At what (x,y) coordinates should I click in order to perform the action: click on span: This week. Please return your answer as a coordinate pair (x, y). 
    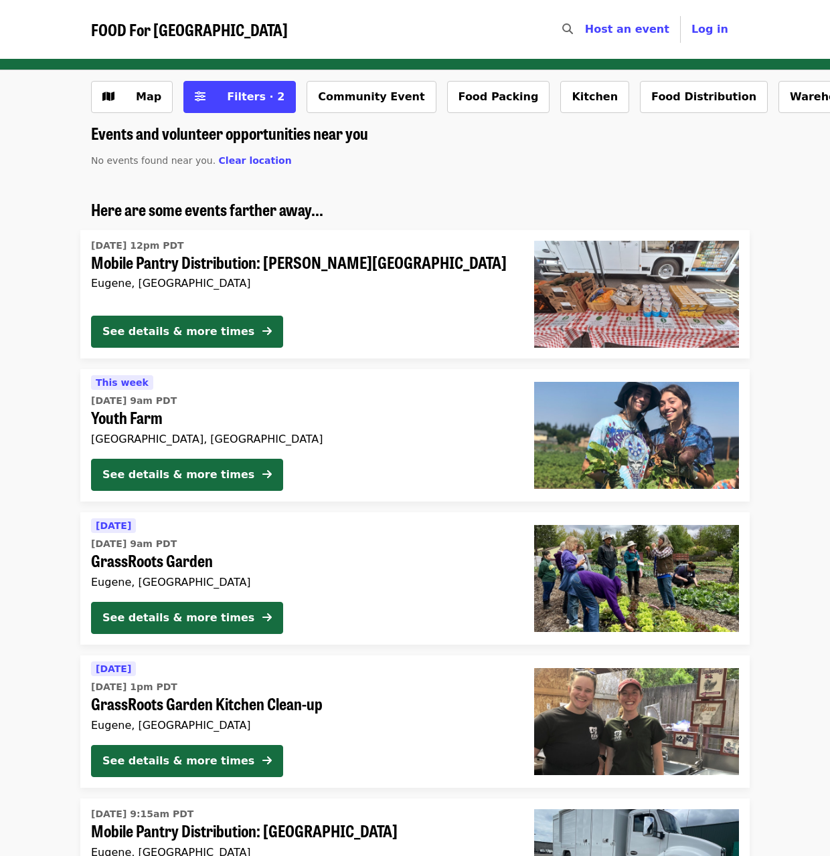
    Looking at the image, I should click on (122, 383).